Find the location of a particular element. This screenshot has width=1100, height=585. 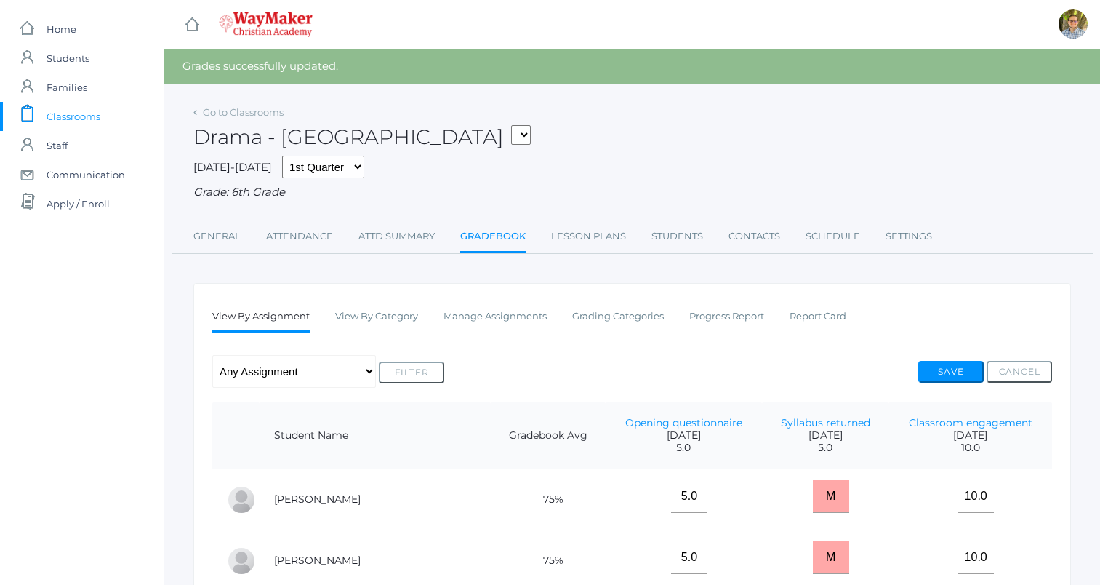

button: Filter is located at coordinates (412, 372).